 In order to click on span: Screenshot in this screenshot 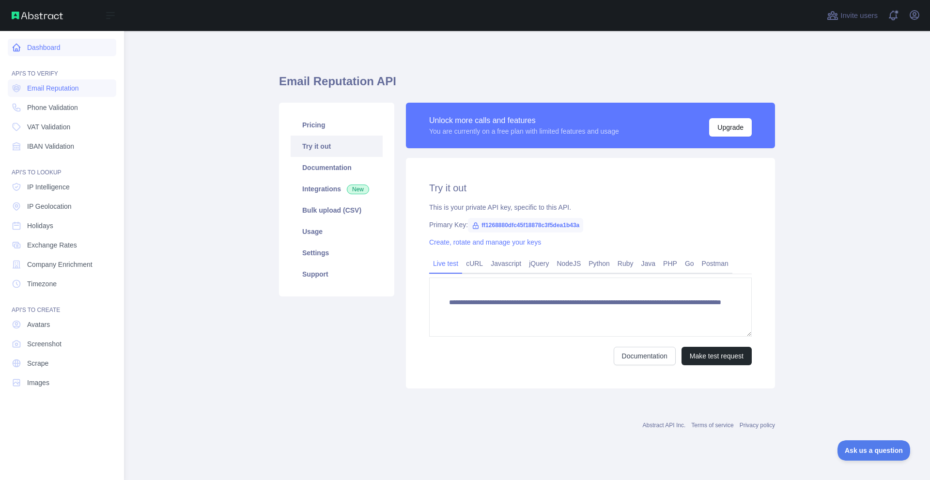, I will do `click(44, 344)`.